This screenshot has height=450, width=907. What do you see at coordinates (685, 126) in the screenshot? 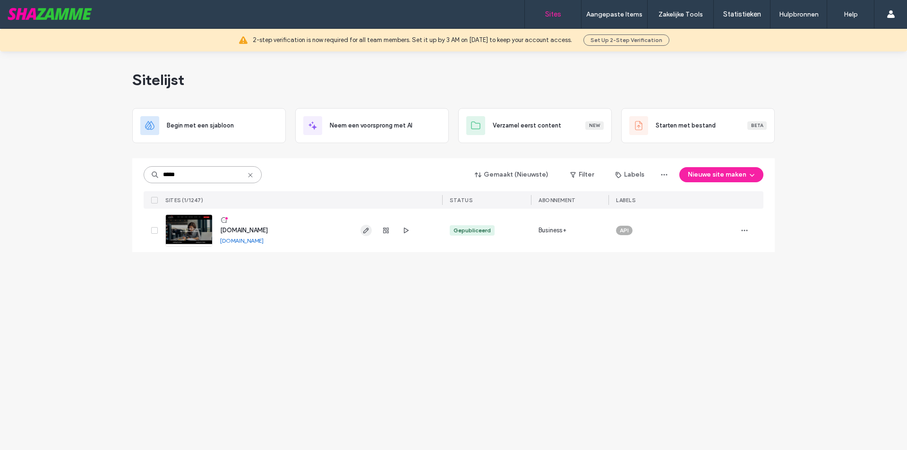
I see `span: Starten met bestand` at bounding box center [685, 126].